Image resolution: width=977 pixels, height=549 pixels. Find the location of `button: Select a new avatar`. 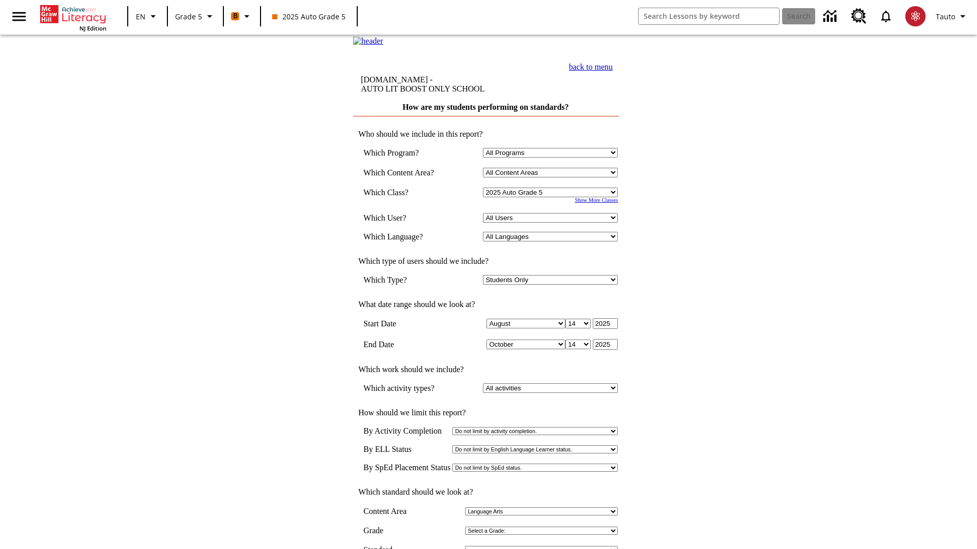

button: Select a new avatar is located at coordinates (915, 16).